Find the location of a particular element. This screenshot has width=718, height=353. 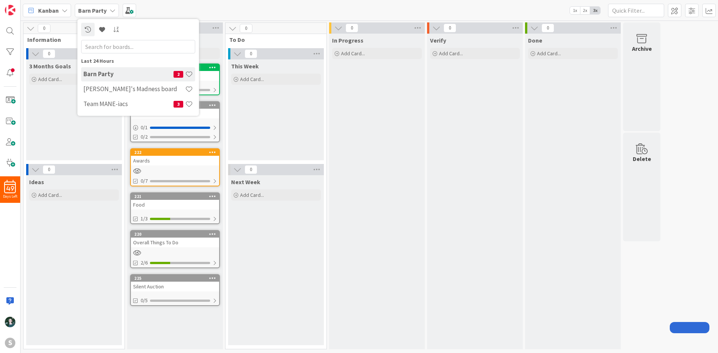

div: 225Silent Auction is located at coordinates (175, 283).